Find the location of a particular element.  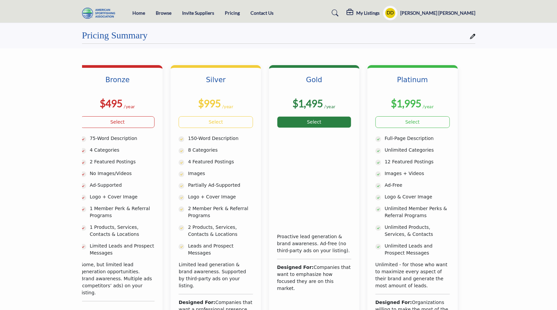

a: Search is located at coordinates (334, 13).